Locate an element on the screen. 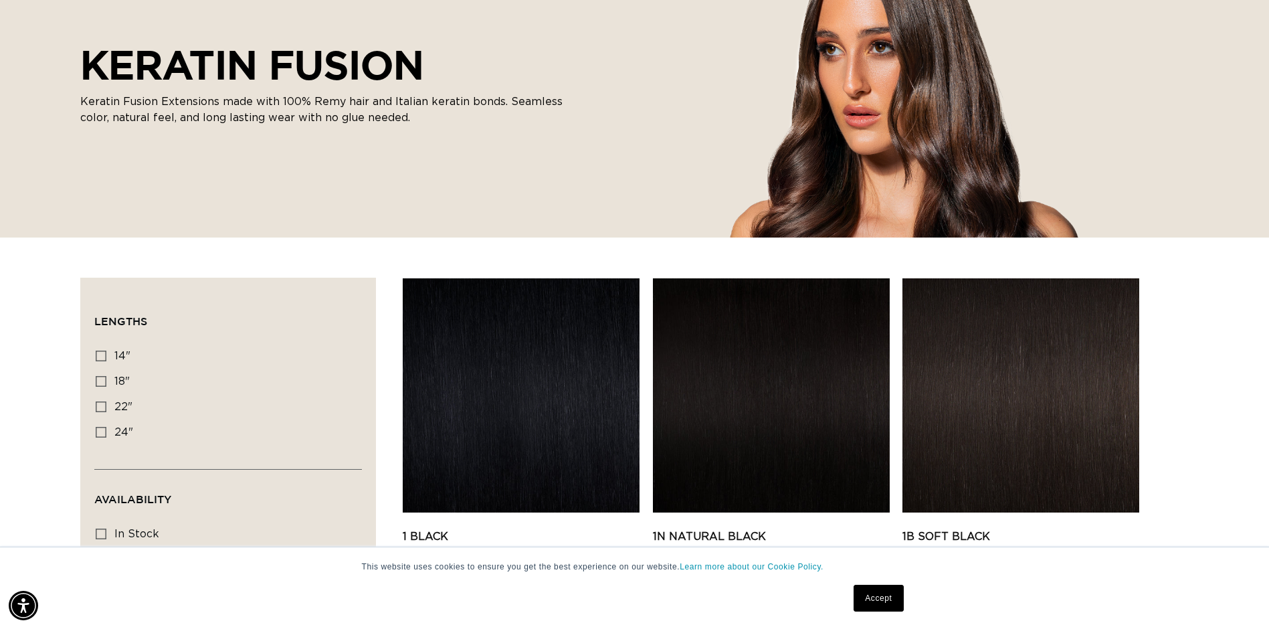  p: Keratin Fusion Extensions made with 100% Remy hair and Italian keratin bonds. Seamless color, nat... is located at coordinates (334, 110).